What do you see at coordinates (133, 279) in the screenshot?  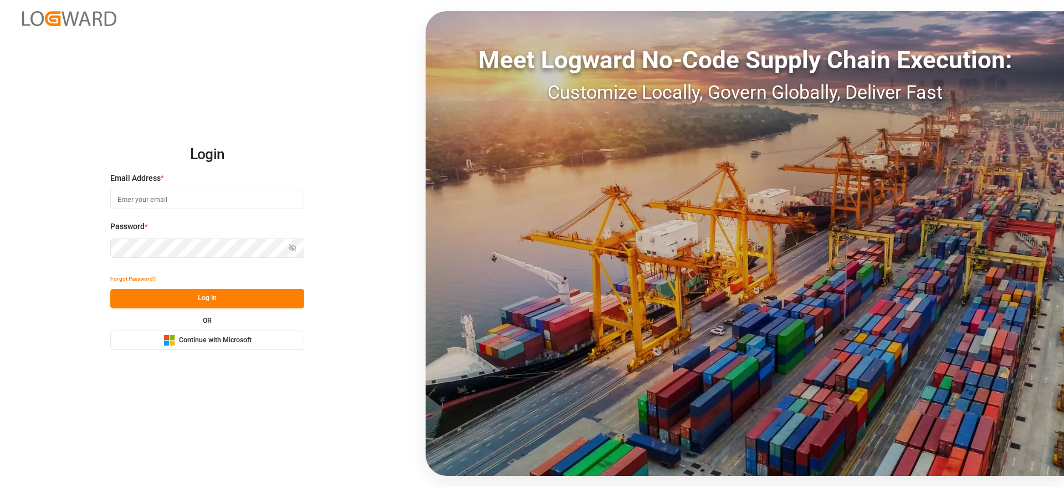 I see `button: Forgot Password?` at bounding box center [133, 279].